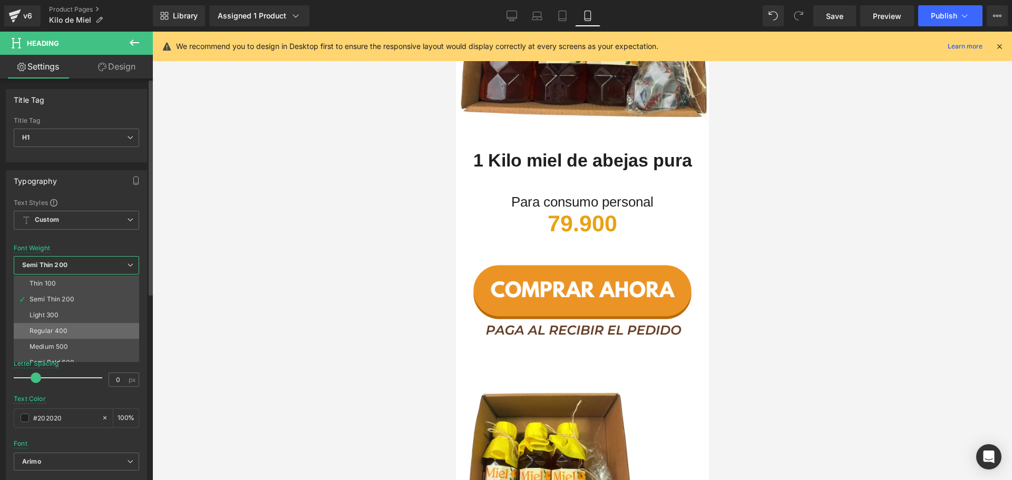 The width and height of the screenshot is (1012, 480). I want to click on button: More, so click(998, 16).